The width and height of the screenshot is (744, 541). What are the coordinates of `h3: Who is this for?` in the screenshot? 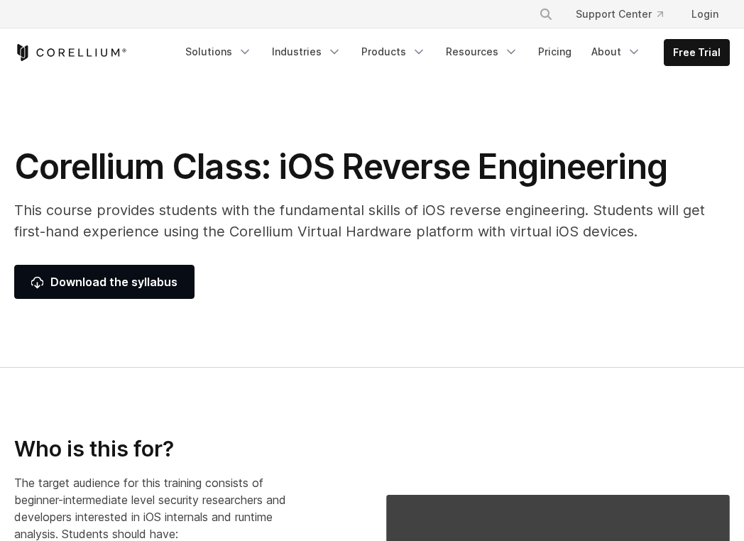 It's located at (159, 449).